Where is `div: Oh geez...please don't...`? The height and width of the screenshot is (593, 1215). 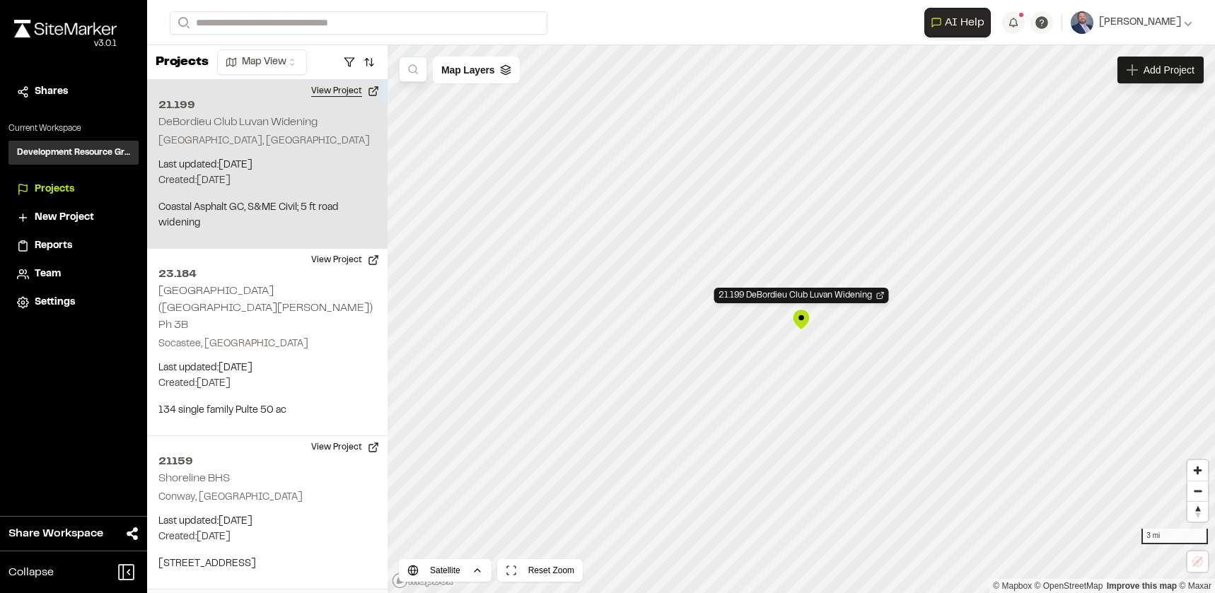 div: Oh geez...please don't... is located at coordinates (65, 44).